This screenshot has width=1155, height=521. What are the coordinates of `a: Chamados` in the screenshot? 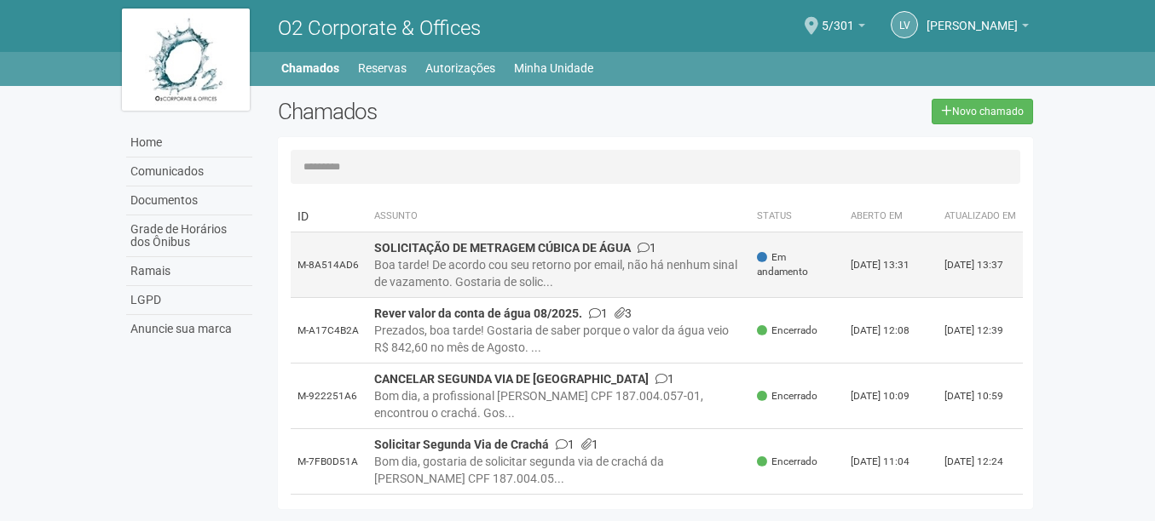 It's located at (310, 68).